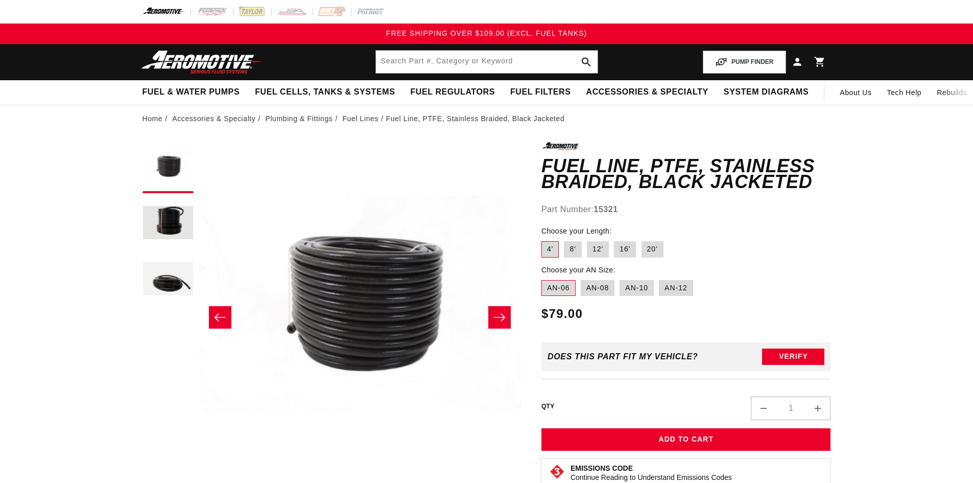 This screenshot has height=483, width=973. What do you see at coordinates (562, 314) in the screenshot?
I see `span: $79.00` at bounding box center [562, 314].